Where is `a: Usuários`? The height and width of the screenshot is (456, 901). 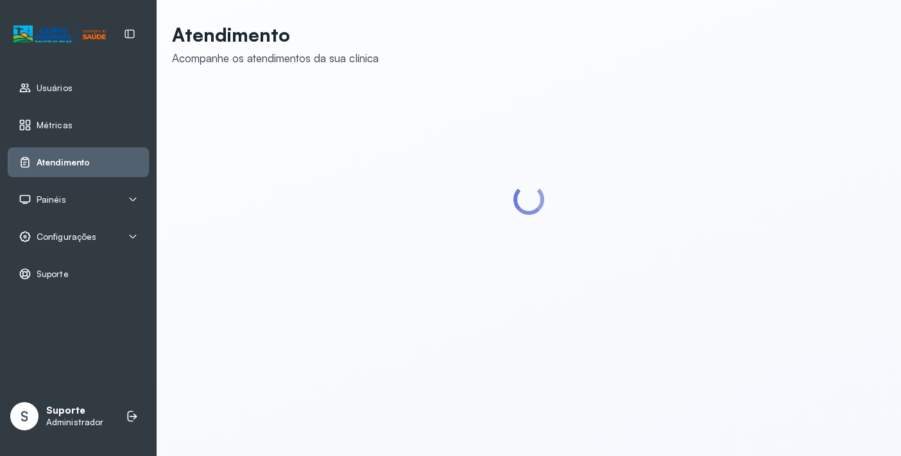
a: Usuários is located at coordinates (78, 88).